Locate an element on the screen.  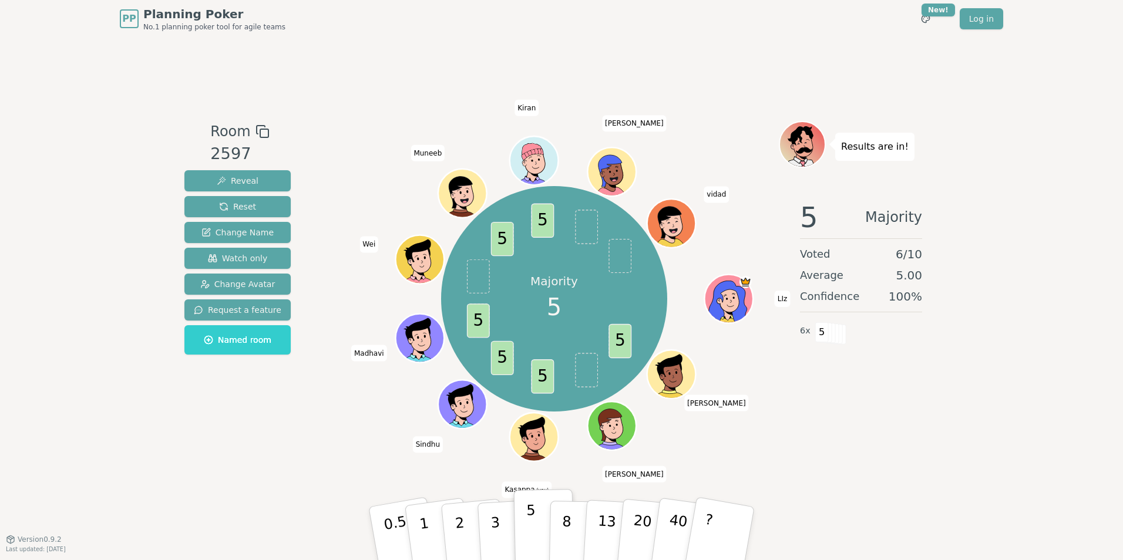
p: Results are in! is located at coordinates (874, 147).